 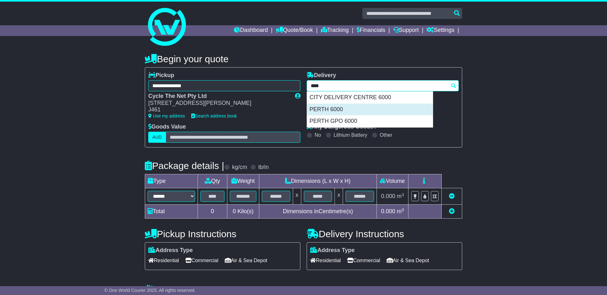 What do you see at coordinates (243, 182) in the screenshot?
I see `td: Weight` at bounding box center [243, 182].